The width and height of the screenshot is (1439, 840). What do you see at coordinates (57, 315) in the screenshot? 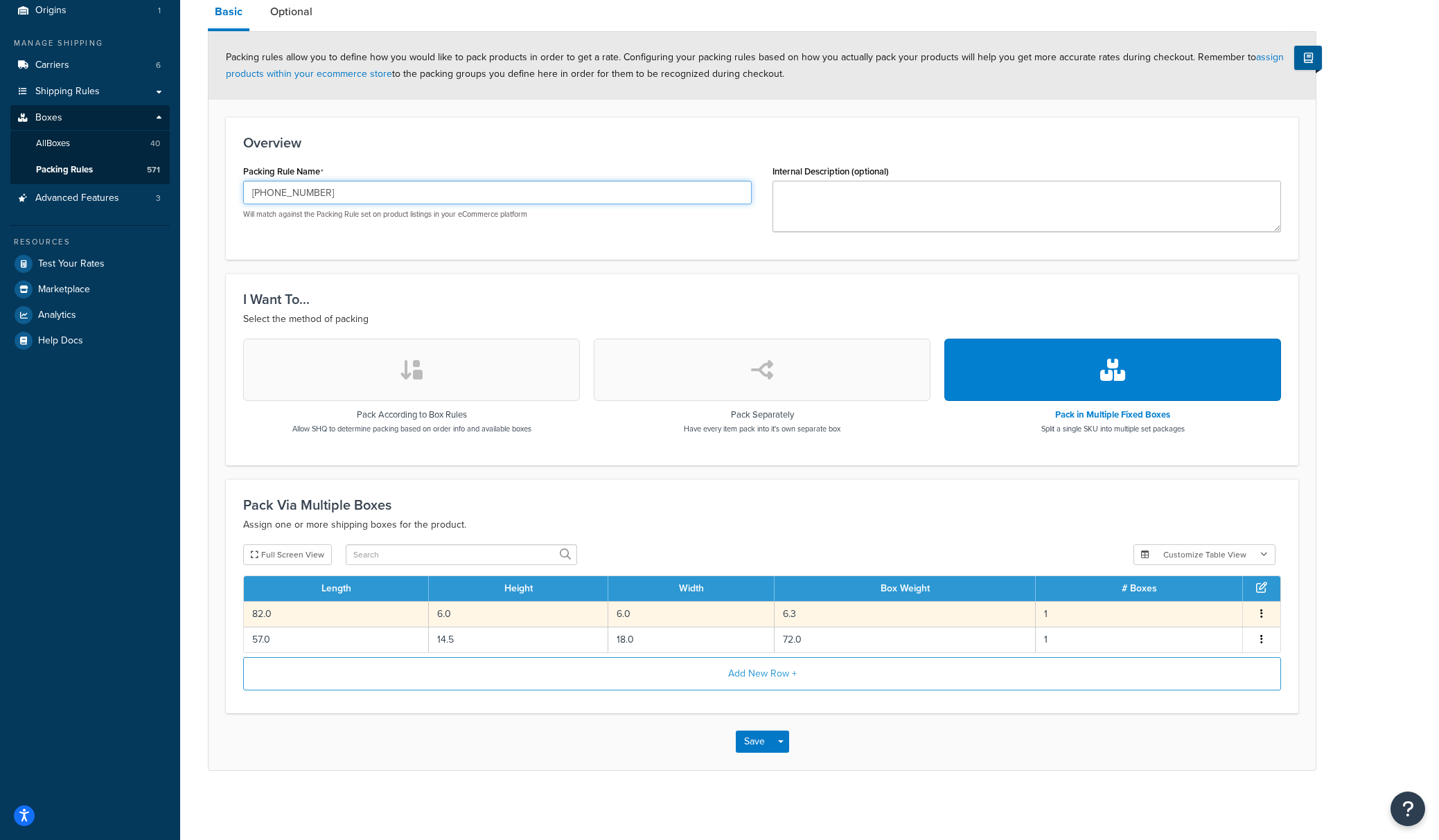
I see `span: Analytics` at bounding box center [57, 315].